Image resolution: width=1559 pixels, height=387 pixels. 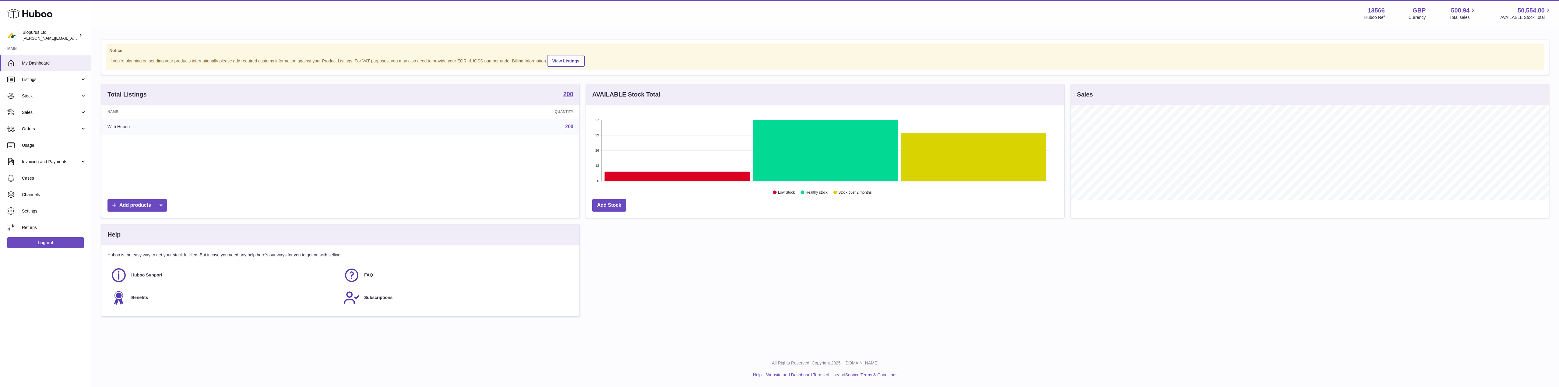 What do you see at coordinates (871, 375) in the screenshot?
I see `a: Service Terms & Conditions` at bounding box center [871, 375].